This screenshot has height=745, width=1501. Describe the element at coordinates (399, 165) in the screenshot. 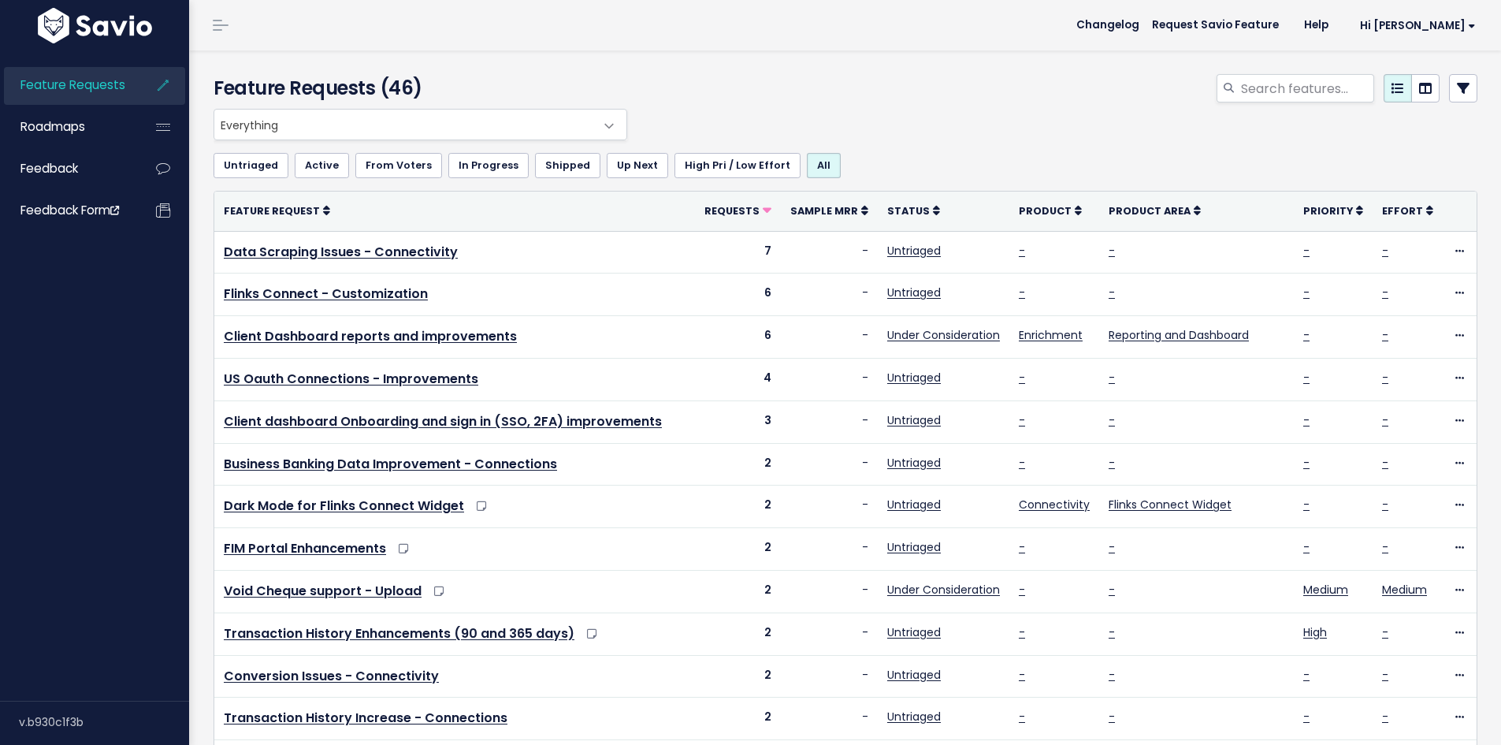

I see `a: From Voters` at that location.